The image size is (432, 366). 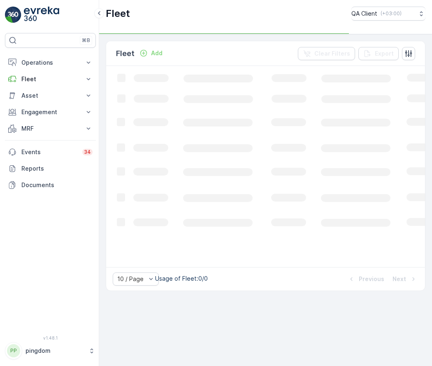 I want to click on button: Asset, so click(x=50, y=96).